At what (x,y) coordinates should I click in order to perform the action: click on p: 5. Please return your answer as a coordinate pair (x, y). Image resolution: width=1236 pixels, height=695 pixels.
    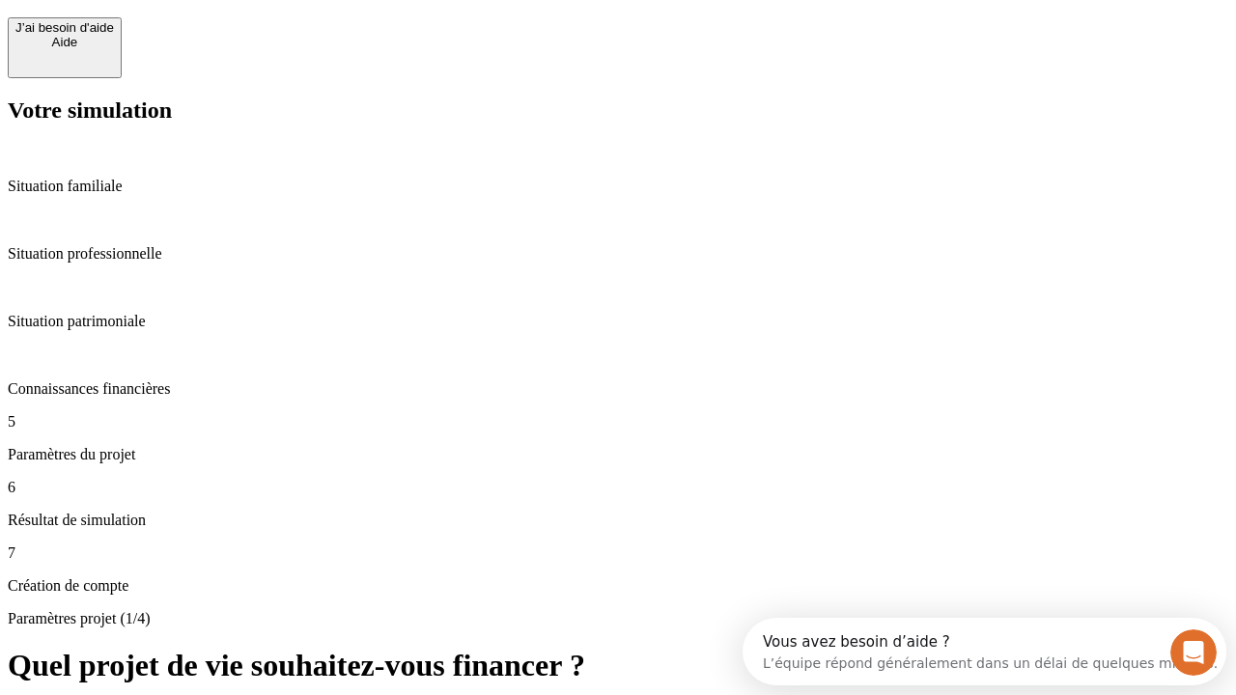
    Looking at the image, I should click on (618, 422).